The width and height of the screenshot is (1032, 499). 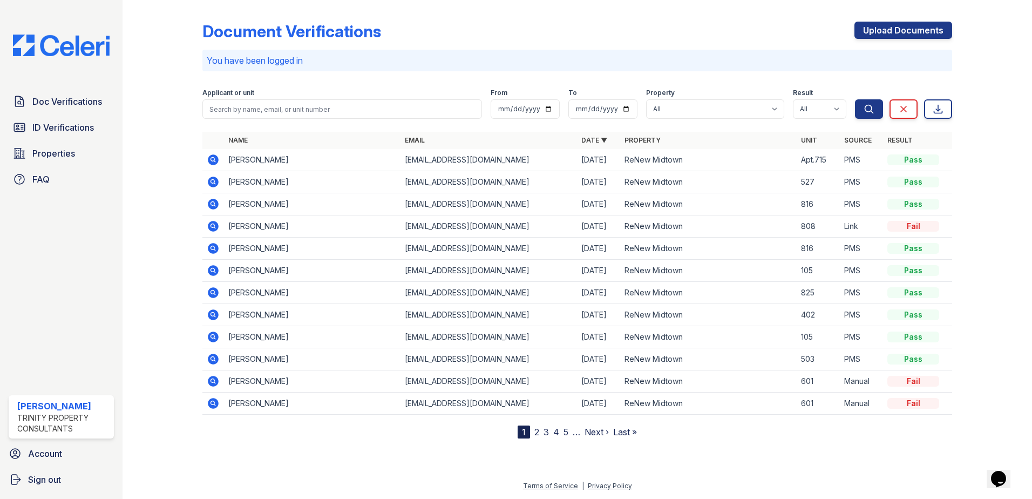 I want to click on td: 503, so click(x=818, y=359).